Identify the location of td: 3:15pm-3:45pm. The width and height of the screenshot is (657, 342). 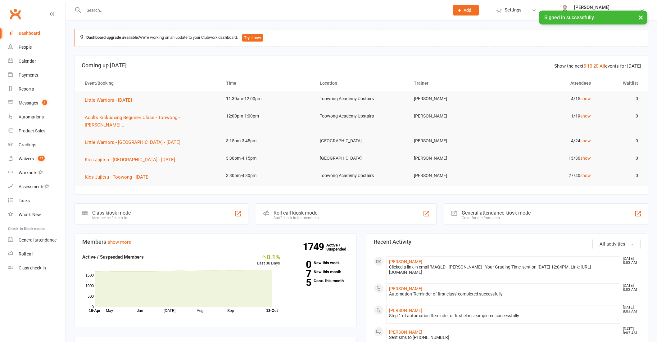
(267, 141).